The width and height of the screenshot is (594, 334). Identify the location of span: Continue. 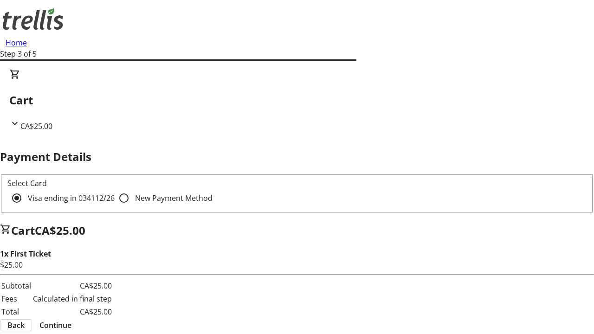
(55, 325).